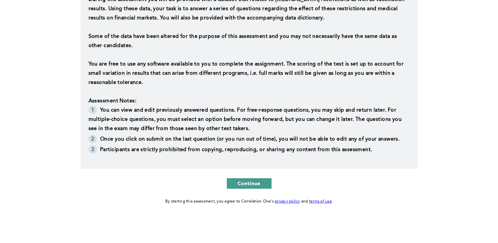 The height and width of the screenshot is (243, 498). I want to click on a: terms of use, so click(320, 202).